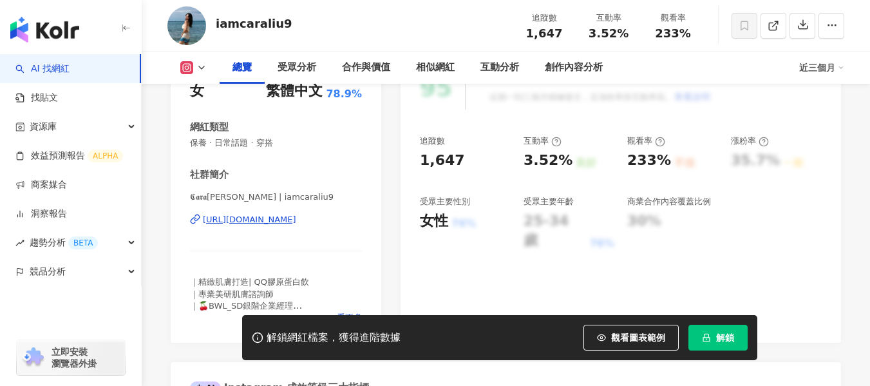 Image resolution: width=870 pixels, height=386 pixels. I want to click on div: 1,647, so click(443, 160).